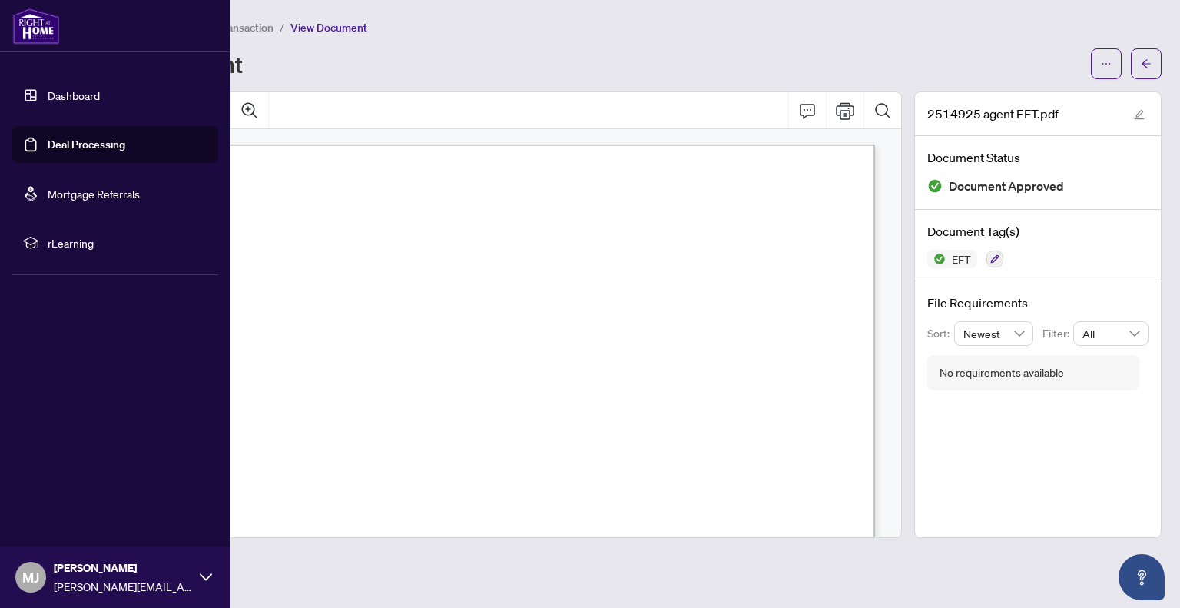 The image size is (1180, 608). I want to click on a: Dashboard, so click(74, 95).